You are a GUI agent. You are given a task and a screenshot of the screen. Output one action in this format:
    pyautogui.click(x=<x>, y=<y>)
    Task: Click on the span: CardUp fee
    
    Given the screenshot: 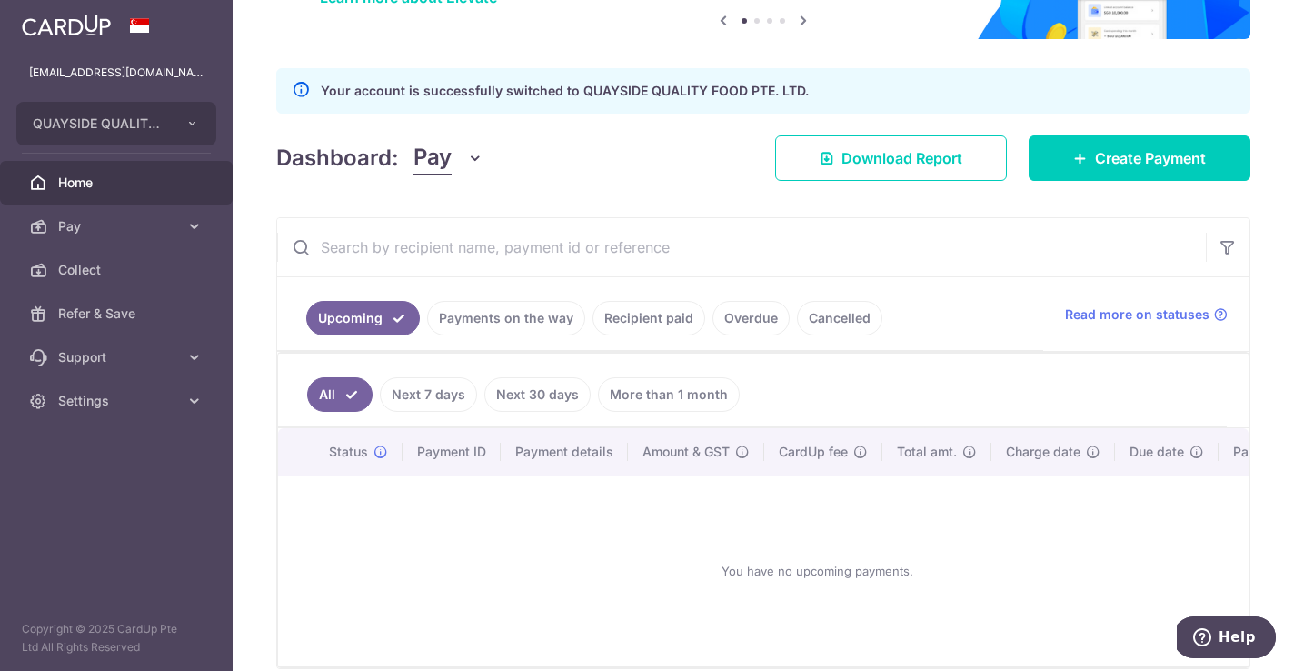 What is the action you would take?
    pyautogui.click(x=813, y=452)
    